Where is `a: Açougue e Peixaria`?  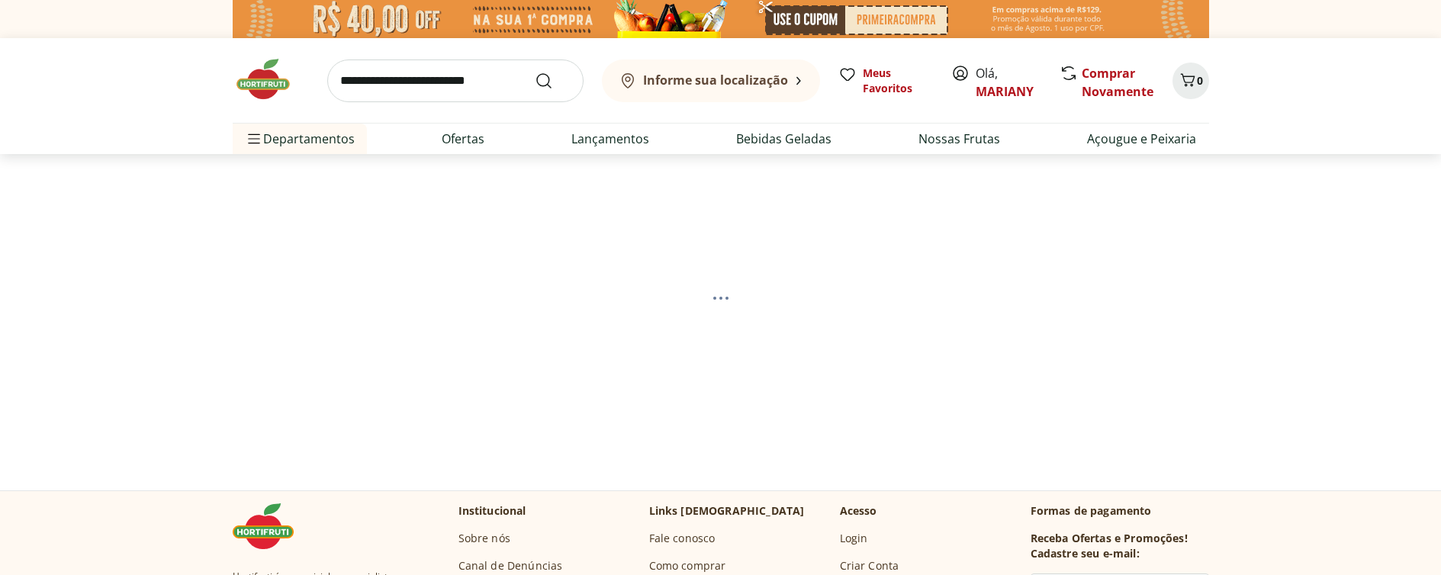 a: Açougue e Peixaria is located at coordinates (1141, 139).